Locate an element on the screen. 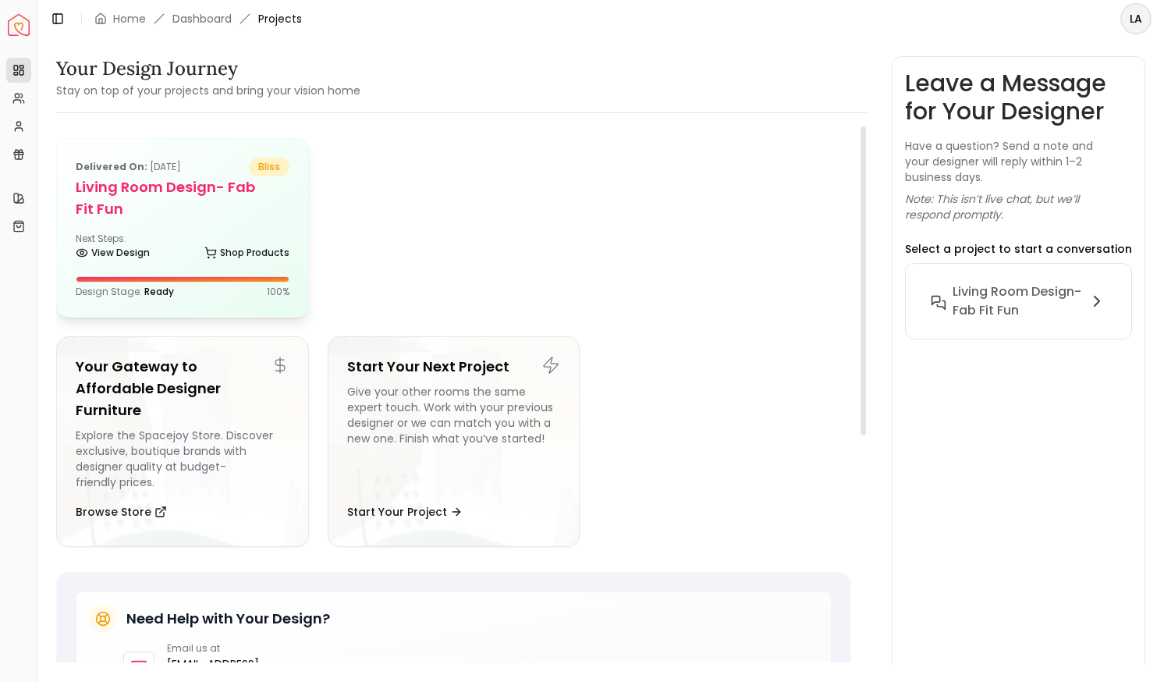  span: bliss is located at coordinates (269, 167).